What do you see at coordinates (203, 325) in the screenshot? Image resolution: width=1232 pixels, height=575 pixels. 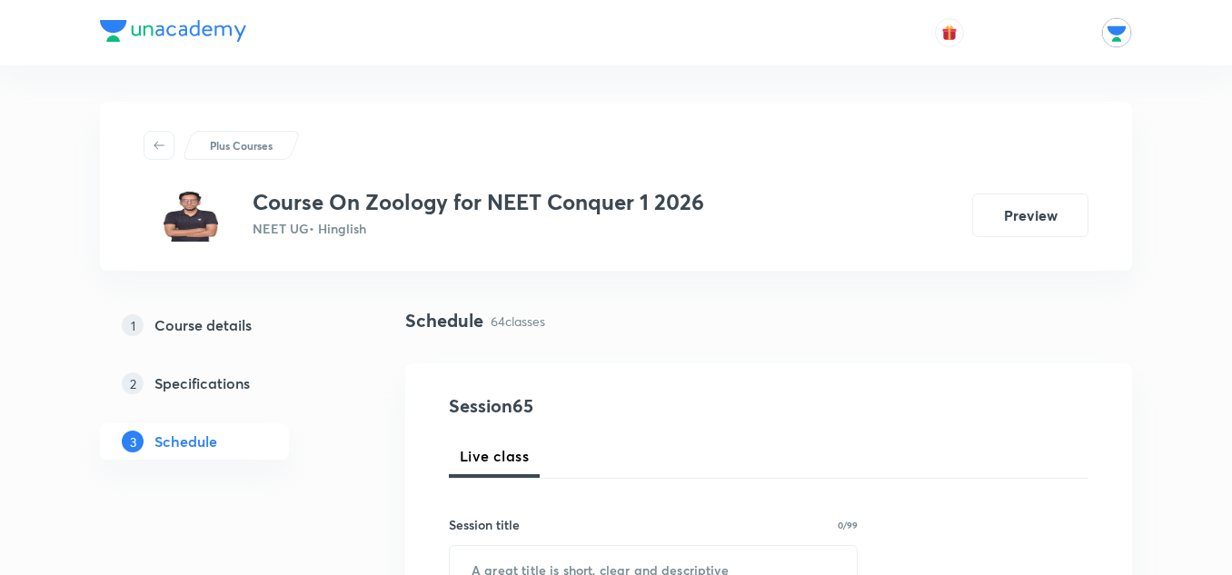 I see `h5: Course details` at bounding box center [203, 325].